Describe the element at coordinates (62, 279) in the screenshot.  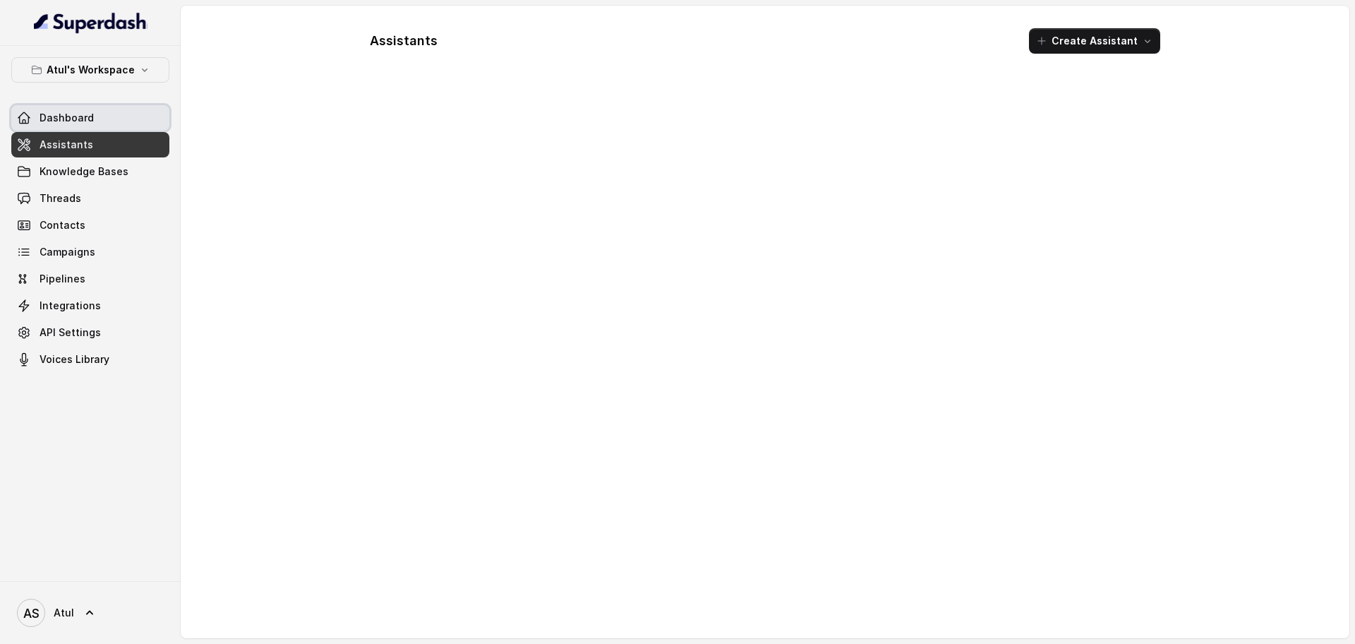
I see `span: Pipelines` at that location.